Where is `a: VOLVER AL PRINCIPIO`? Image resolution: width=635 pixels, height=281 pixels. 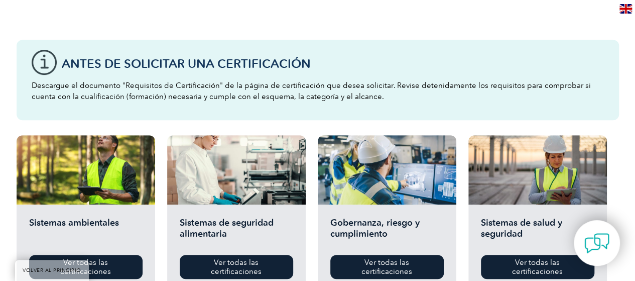 a: VOLVER AL PRINCIPIO is located at coordinates (52, 270).